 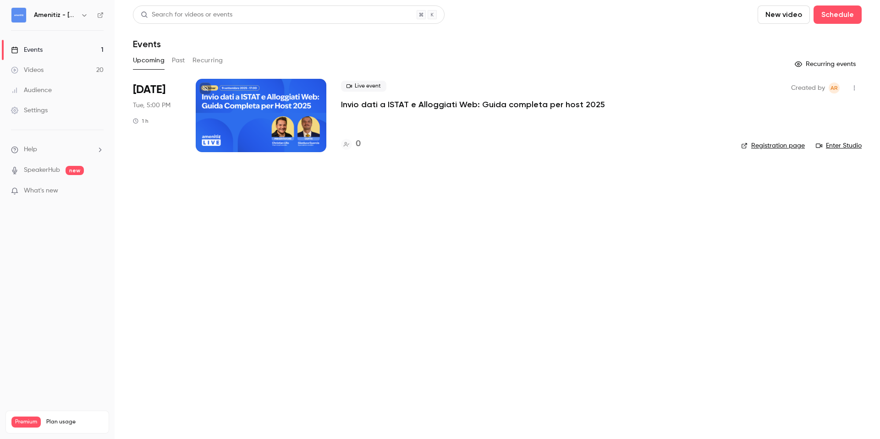 What do you see at coordinates (147, 44) in the screenshot?
I see `h1: Events` at bounding box center [147, 44].